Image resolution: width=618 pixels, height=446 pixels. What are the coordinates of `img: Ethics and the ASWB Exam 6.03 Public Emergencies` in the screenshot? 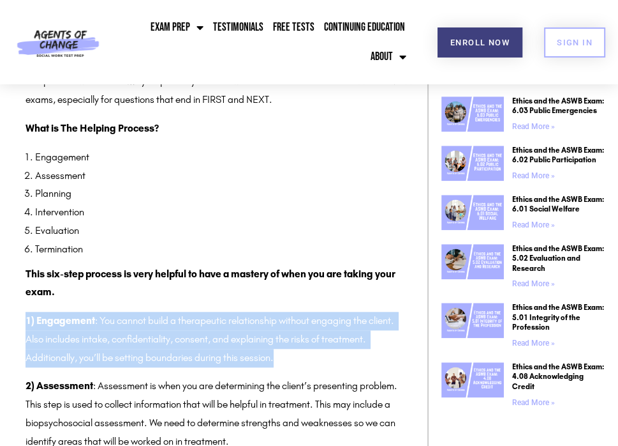 It's located at (473, 114).